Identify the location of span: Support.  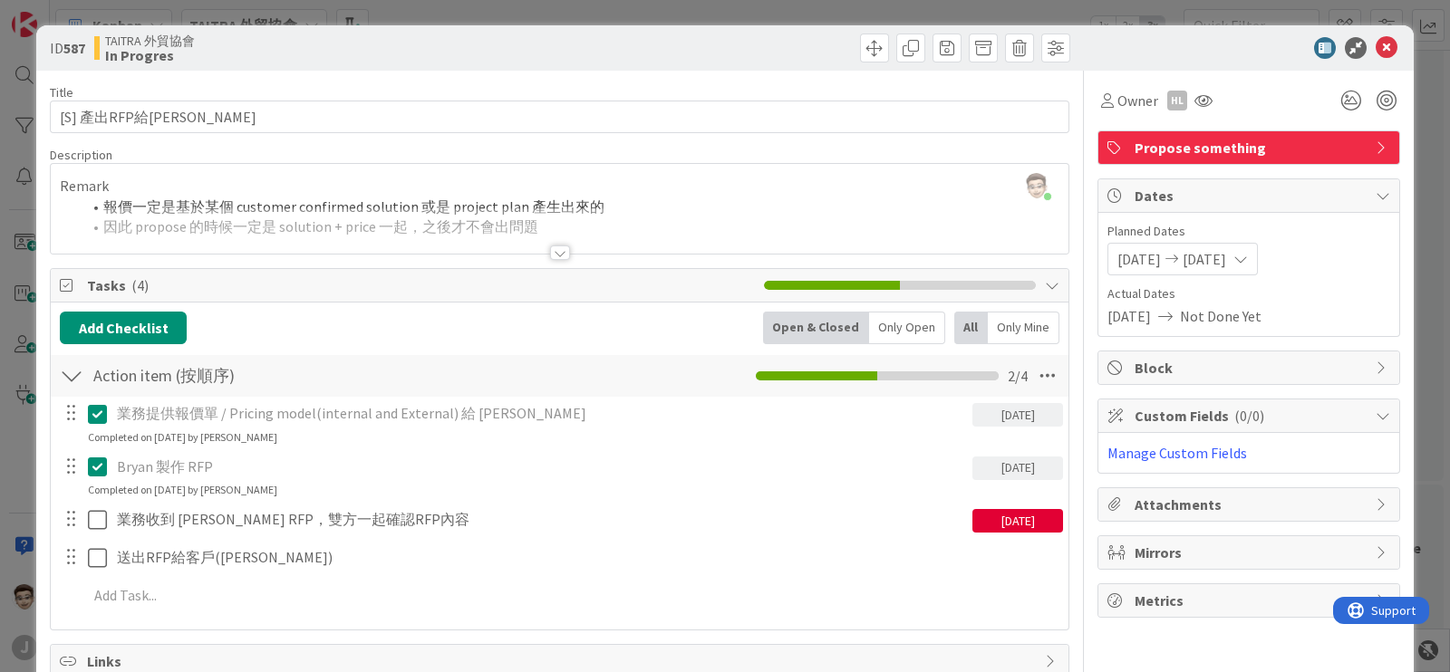
(60, 14).